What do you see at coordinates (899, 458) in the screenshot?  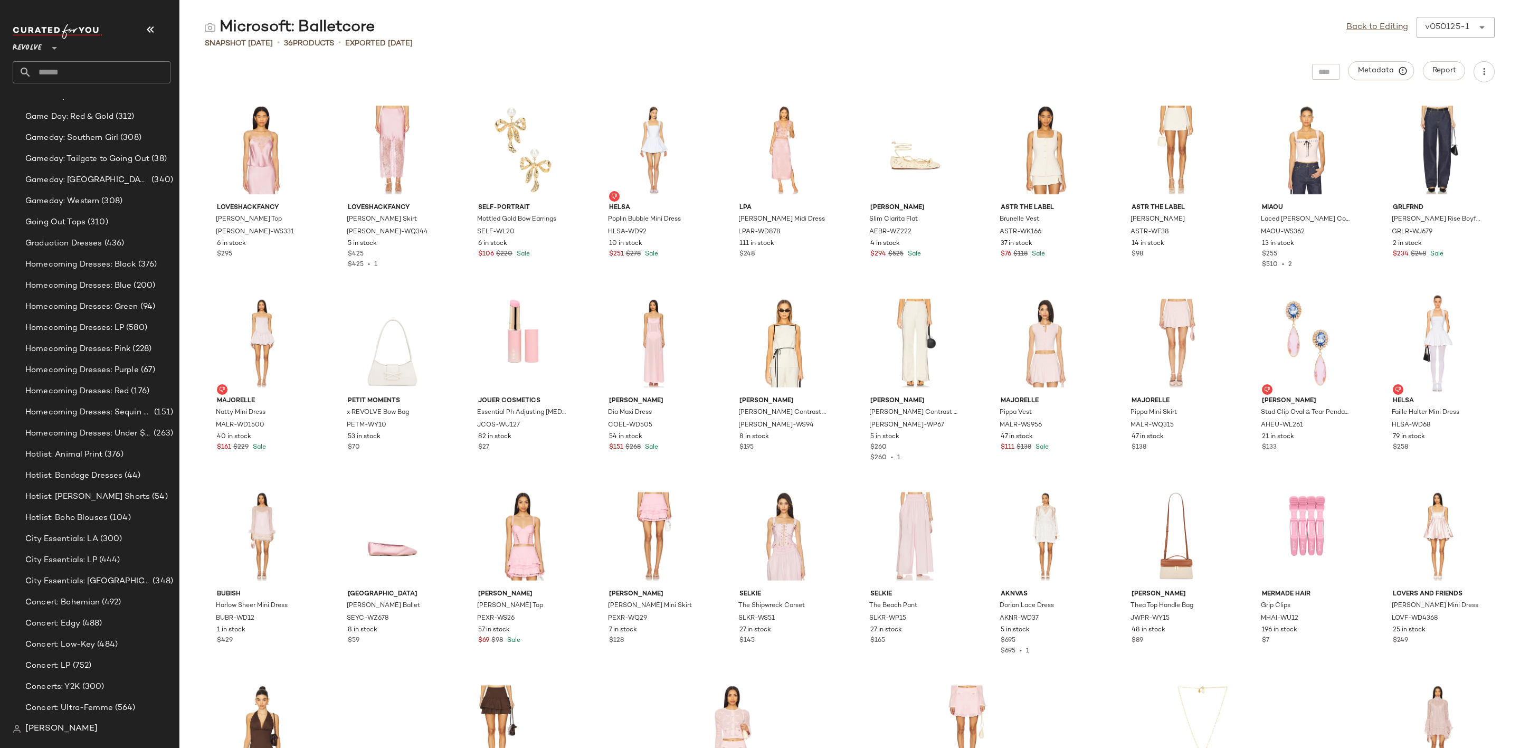 I see `span: 1` at bounding box center [899, 458].